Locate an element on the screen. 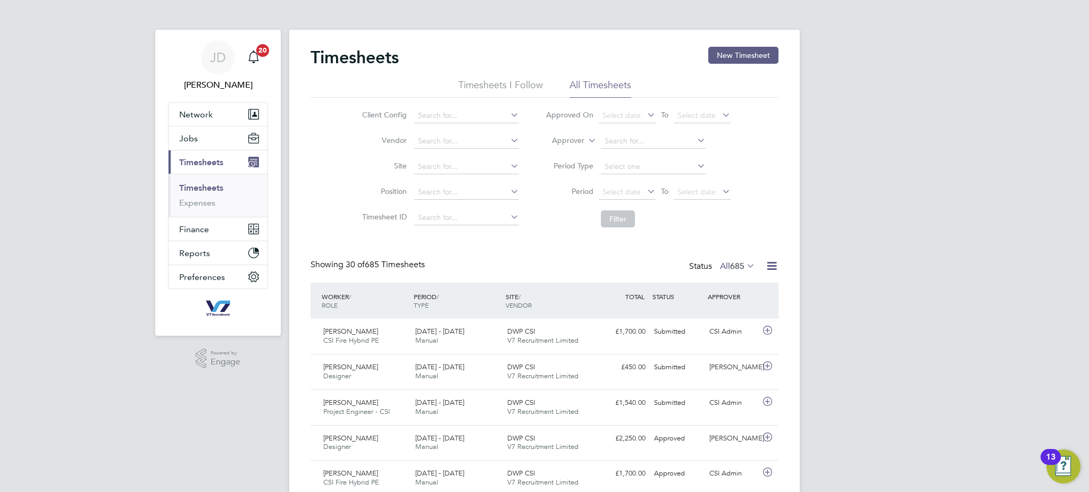 The height and width of the screenshot is (492, 1089). a: Go to home page is located at coordinates (218, 308).